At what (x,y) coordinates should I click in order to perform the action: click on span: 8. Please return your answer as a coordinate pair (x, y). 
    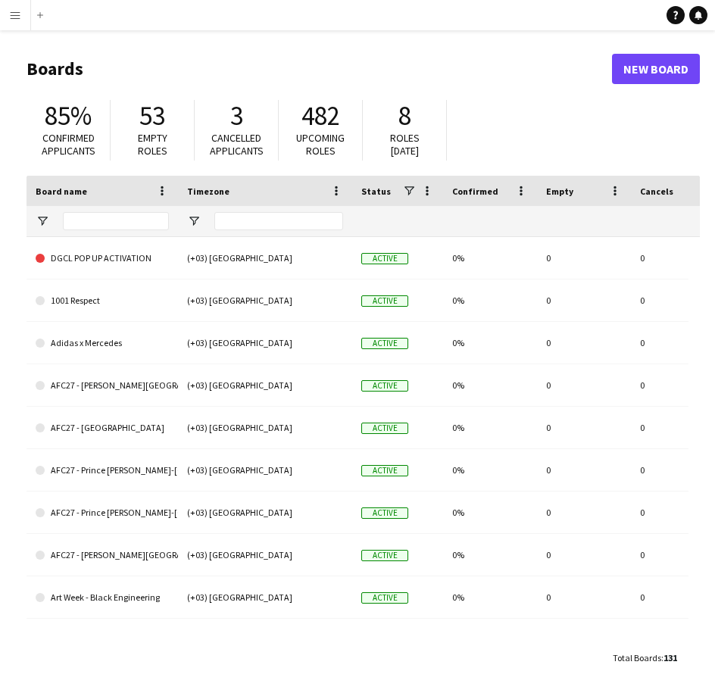
    Looking at the image, I should click on (404, 116).